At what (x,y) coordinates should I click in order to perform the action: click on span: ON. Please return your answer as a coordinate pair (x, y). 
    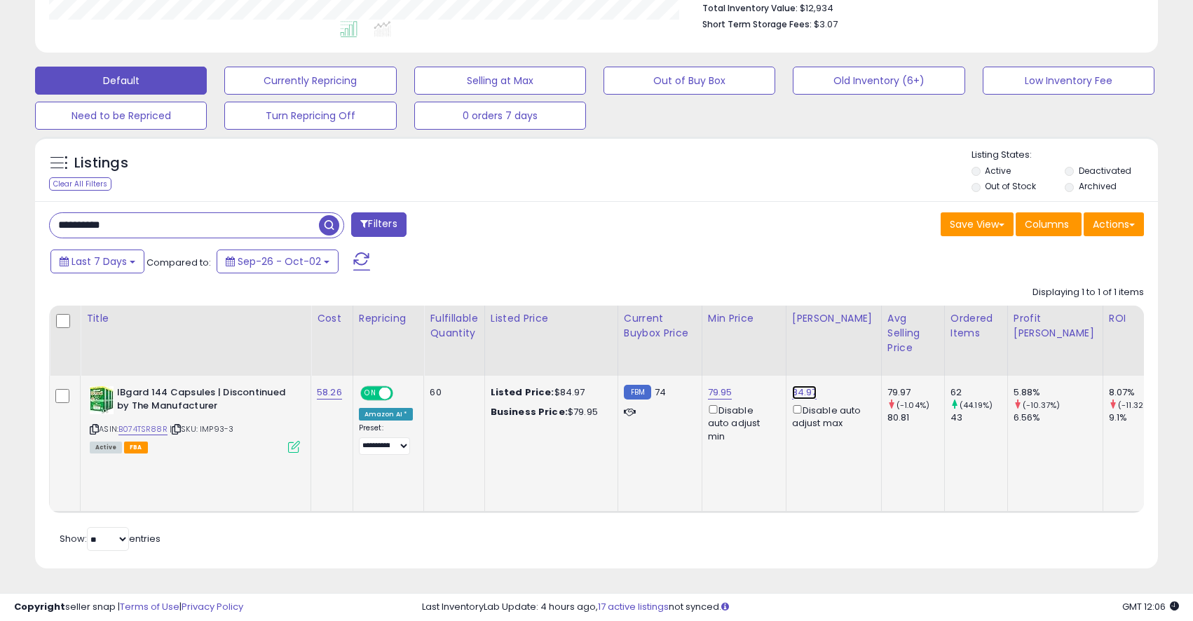
    Looking at the image, I should click on (370, 393).